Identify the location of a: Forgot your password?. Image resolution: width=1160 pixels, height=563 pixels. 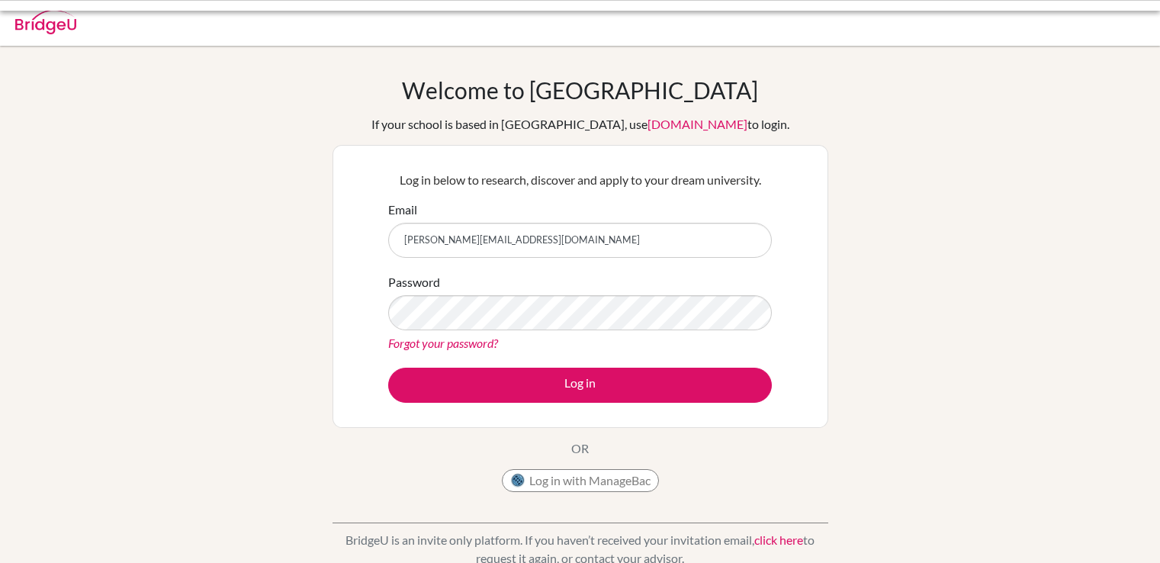
(443, 342).